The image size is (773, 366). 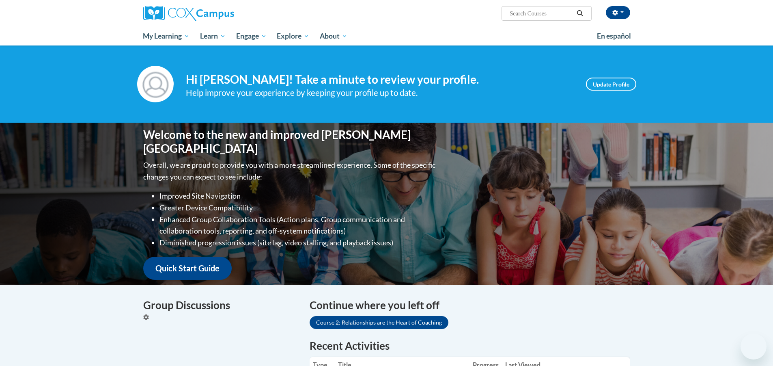 What do you see at coordinates (251, 36) in the screenshot?
I see `a: Engage` at bounding box center [251, 36].